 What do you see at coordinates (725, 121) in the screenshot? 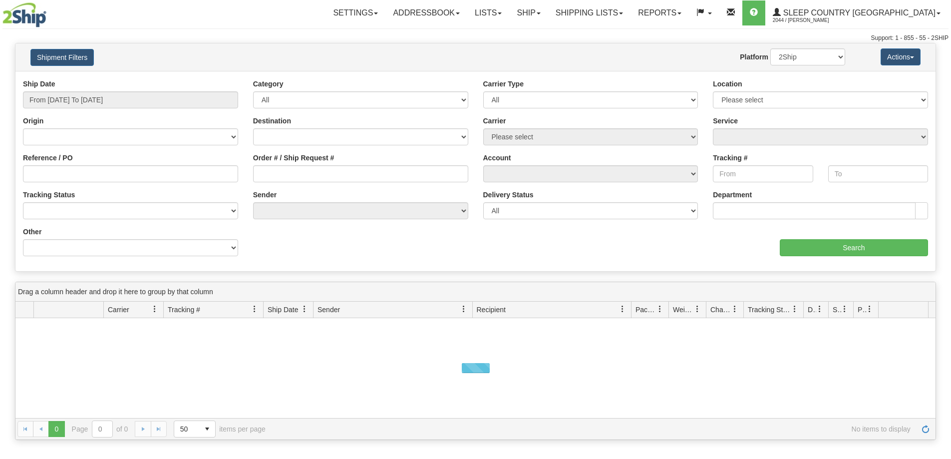
I see `label: Service` at bounding box center [725, 121].